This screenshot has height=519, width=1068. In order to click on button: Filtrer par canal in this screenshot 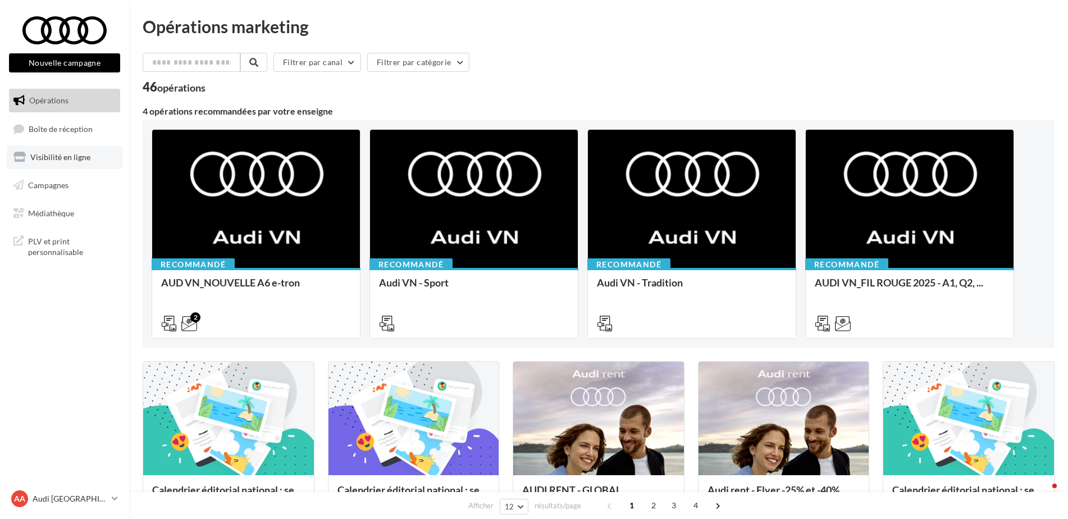, I will do `click(317, 62)`.